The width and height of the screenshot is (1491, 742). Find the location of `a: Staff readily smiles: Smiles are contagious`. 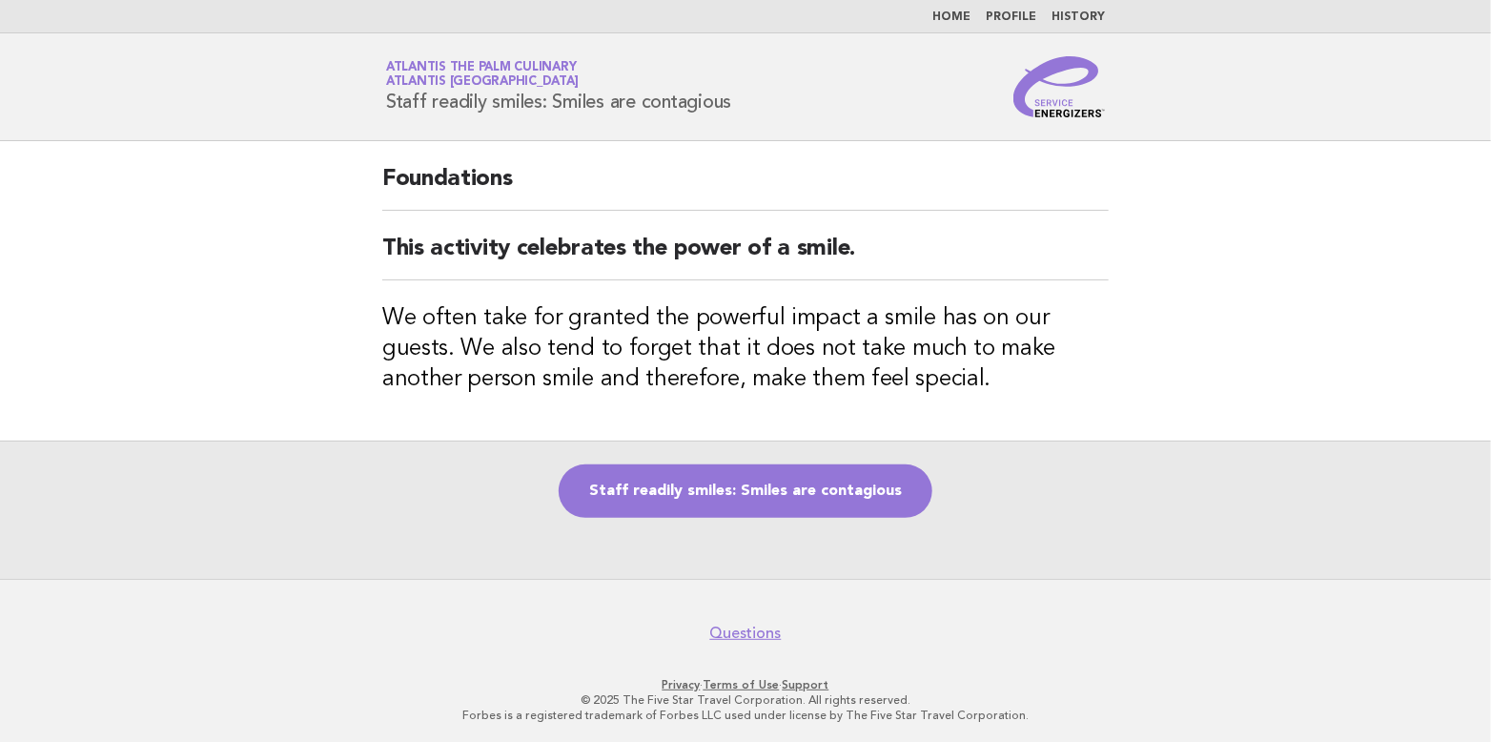

a: Staff readily smiles: Smiles are contagious is located at coordinates (745, 491).